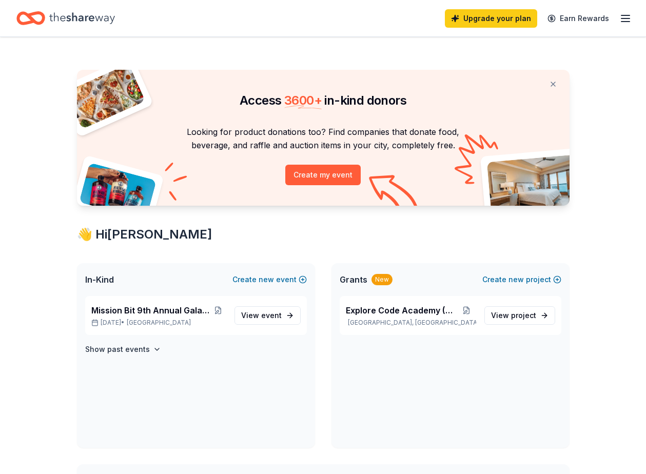 Image resolution: width=646 pixels, height=474 pixels. I want to click on a: View project, so click(520, 316).